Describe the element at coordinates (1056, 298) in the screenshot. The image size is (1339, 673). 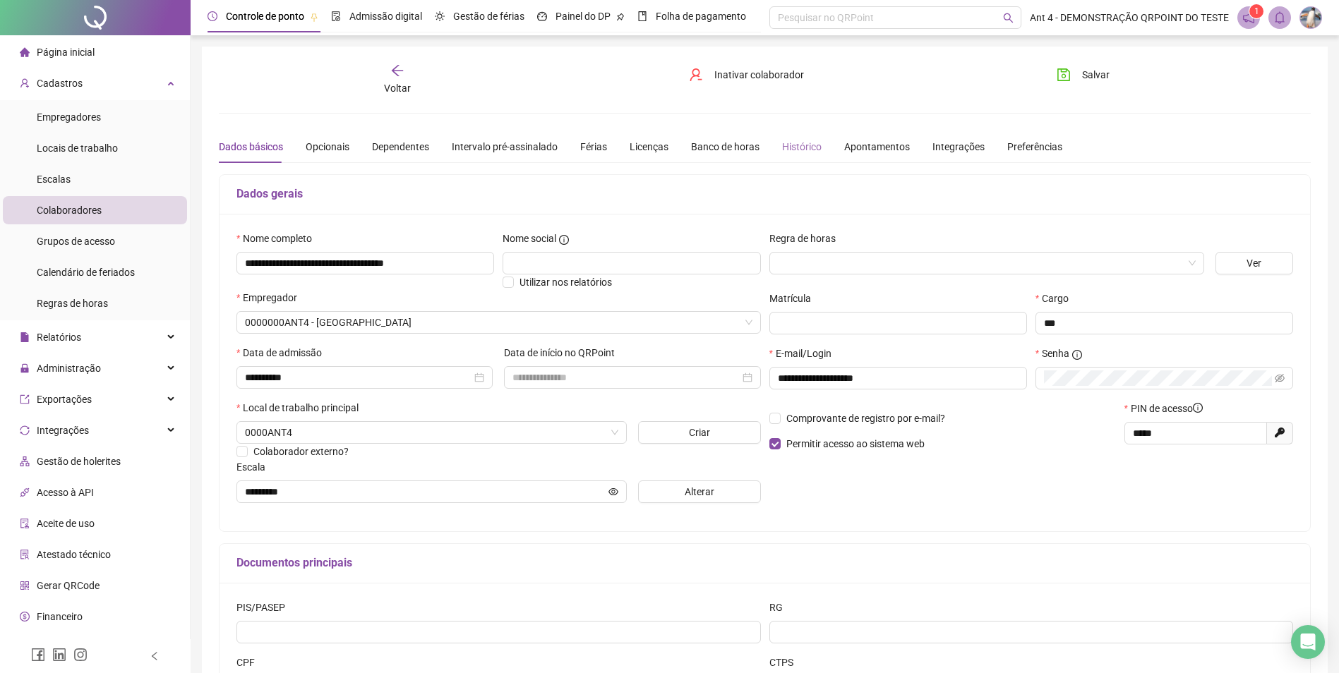
I see `label: Cargo` at that location.